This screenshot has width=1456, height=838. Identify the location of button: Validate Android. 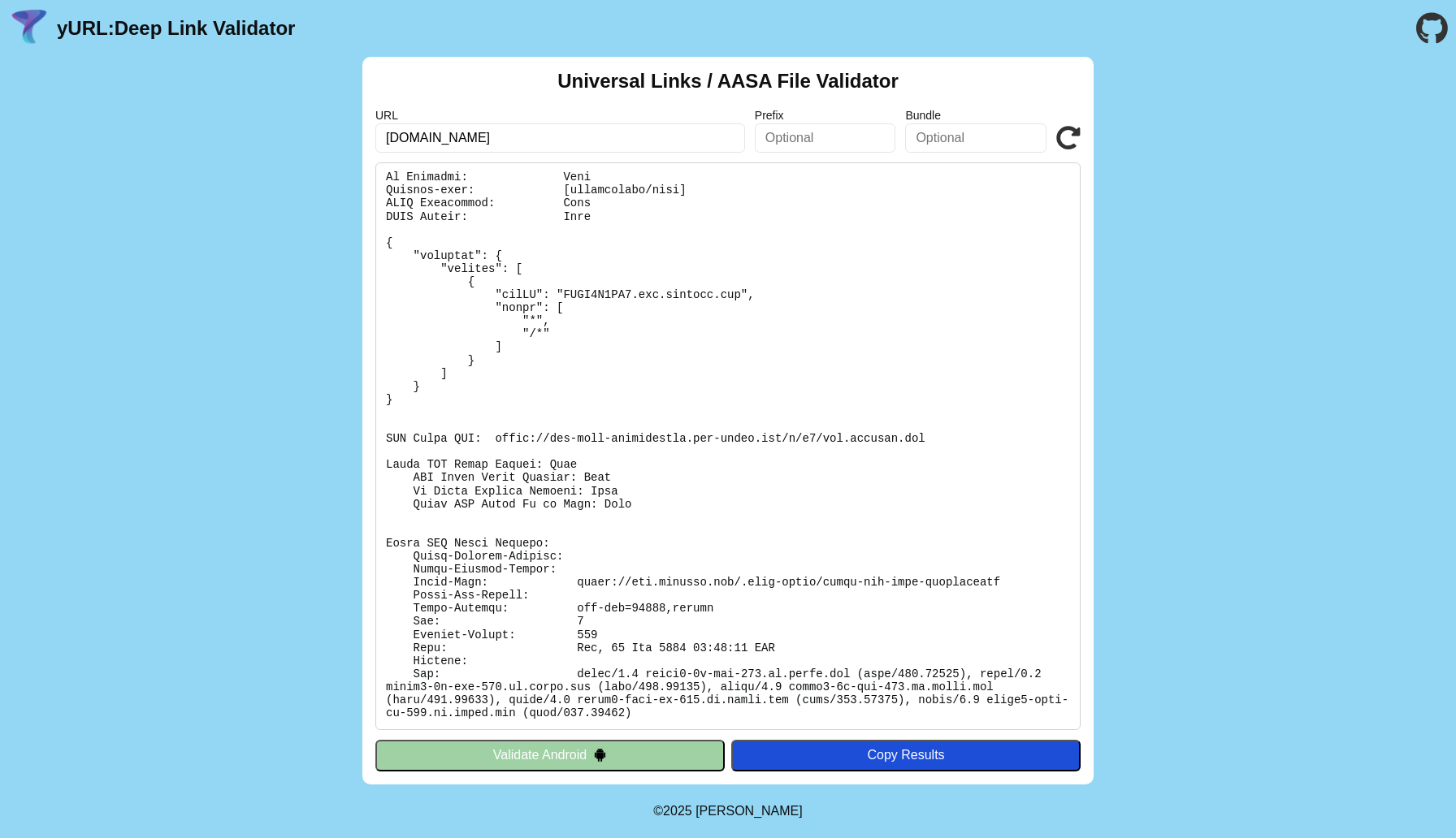
(551, 755).